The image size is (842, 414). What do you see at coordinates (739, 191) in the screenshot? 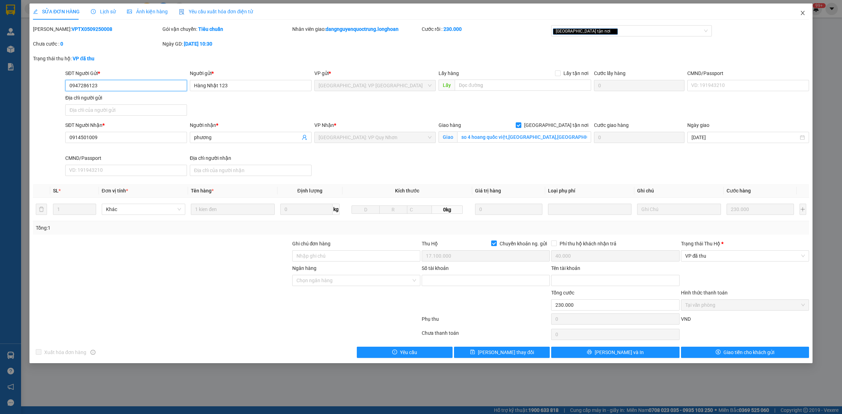
I see `span: Cước hàng` at bounding box center [739, 191].